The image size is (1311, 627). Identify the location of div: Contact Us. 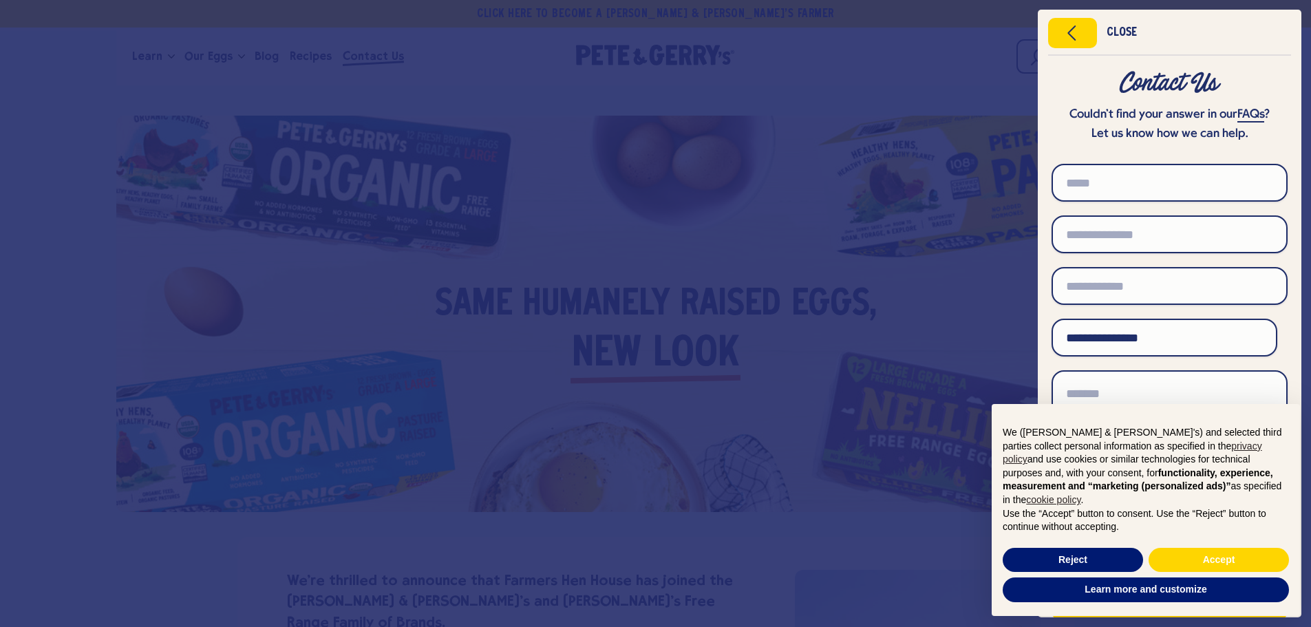
(1169, 83).